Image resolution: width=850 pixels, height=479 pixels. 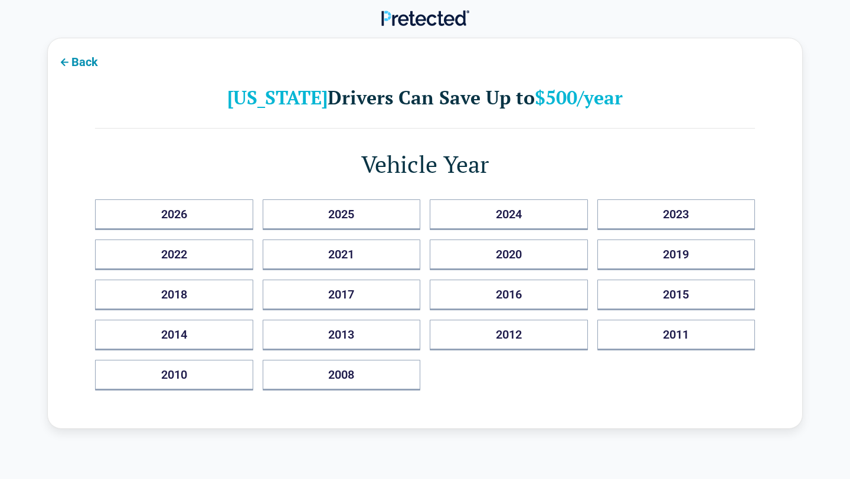 What do you see at coordinates (174, 335) in the screenshot?
I see `button: 2014` at bounding box center [174, 335].